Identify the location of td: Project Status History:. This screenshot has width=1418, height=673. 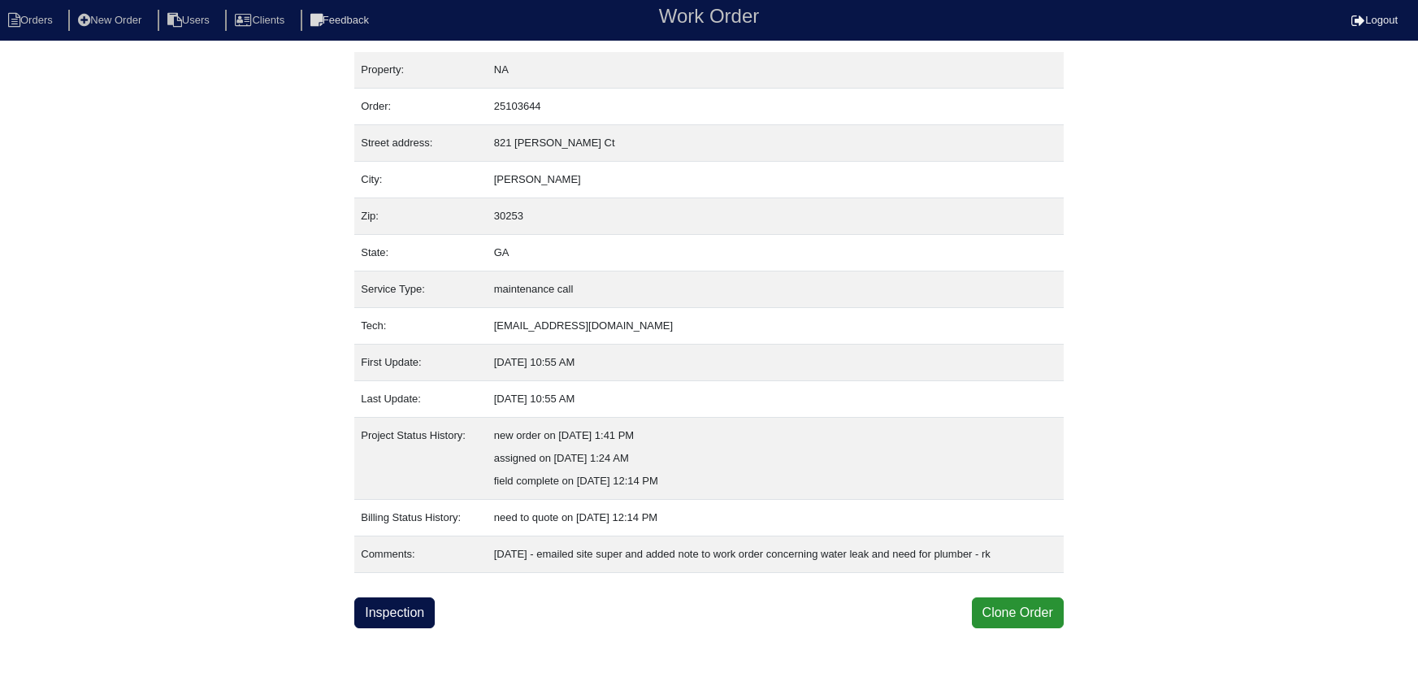
(421, 458).